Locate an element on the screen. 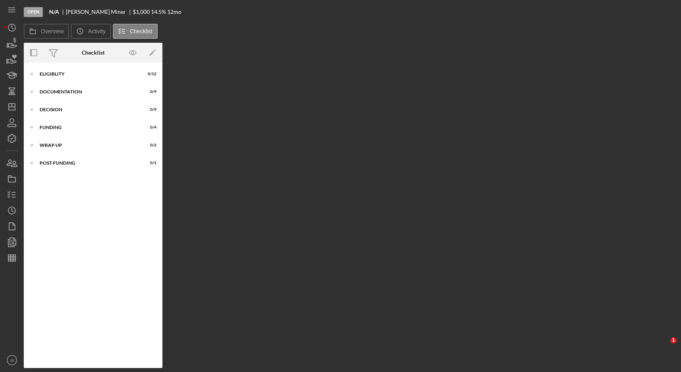 Image resolution: width=681 pixels, height=372 pixels. div: Post-Funding is located at coordinates (88, 163).